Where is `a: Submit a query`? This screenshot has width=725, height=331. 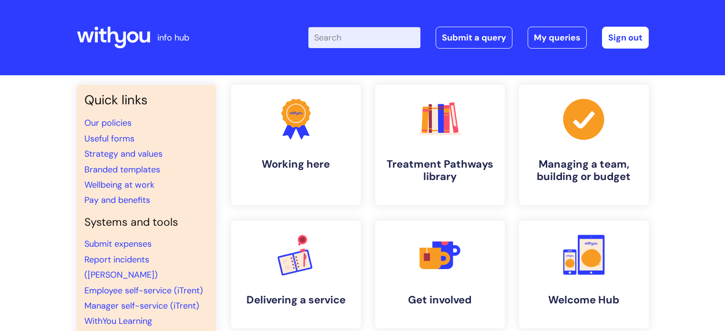 a: Submit a query is located at coordinates (474, 38).